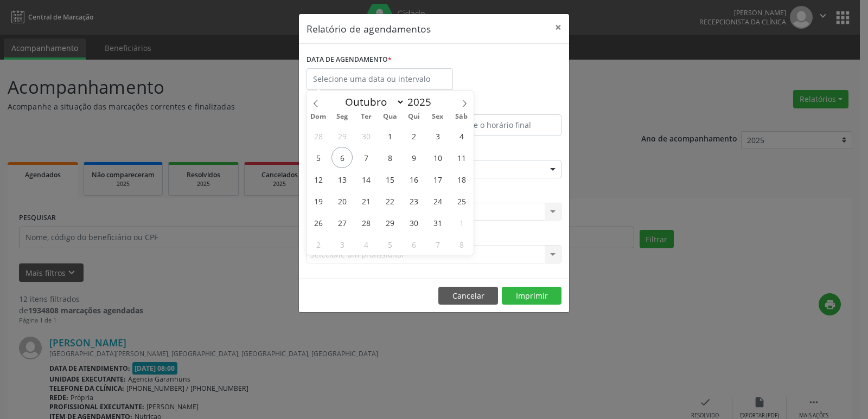 Image resolution: width=868 pixels, height=419 pixels. Describe the element at coordinates (461, 244) in the screenshot. I see `span: Novembro 8, 2025` at that location.